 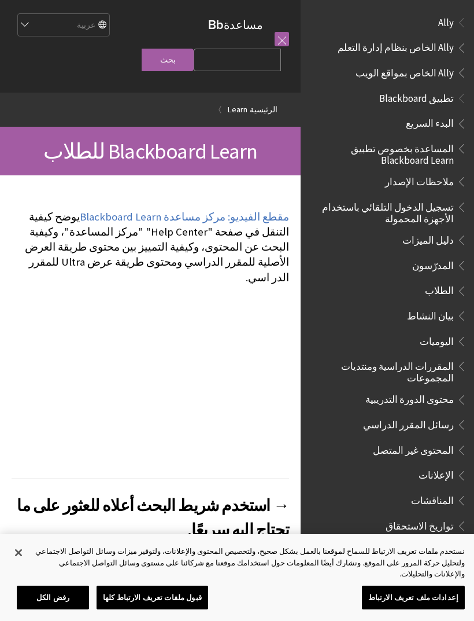 What do you see at coordinates (436, 473) in the screenshot?
I see `span: الإعلانات` at bounding box center [436, 473].